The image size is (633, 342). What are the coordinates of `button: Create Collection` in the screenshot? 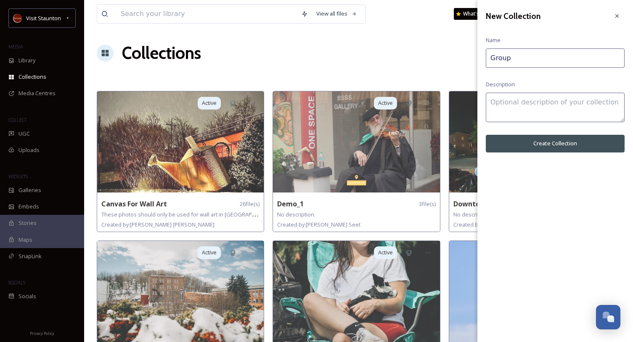 It's located at (555, 143).